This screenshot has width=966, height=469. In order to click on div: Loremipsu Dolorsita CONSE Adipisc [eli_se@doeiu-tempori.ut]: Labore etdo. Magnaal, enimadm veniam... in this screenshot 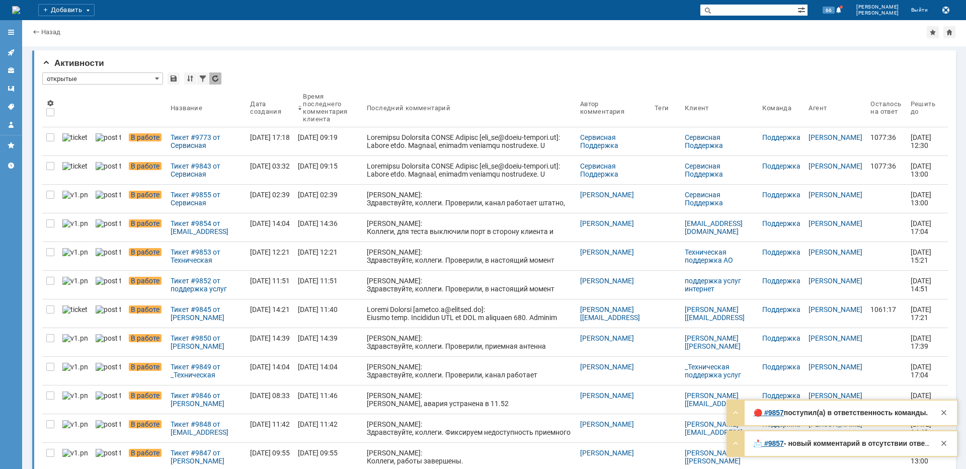, I will do `click(469, 194)`.